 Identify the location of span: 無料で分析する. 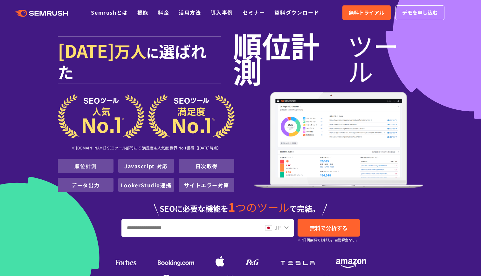
(329, 228).